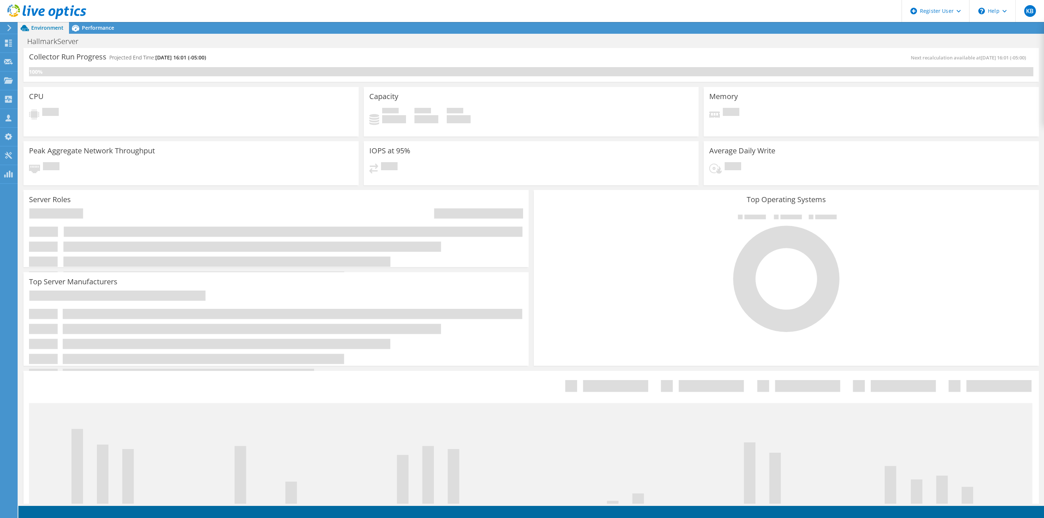  What do you see at coordinates (47, 28) in the screenshot?
I see `span: Environment` at bounding box center [47, 28].